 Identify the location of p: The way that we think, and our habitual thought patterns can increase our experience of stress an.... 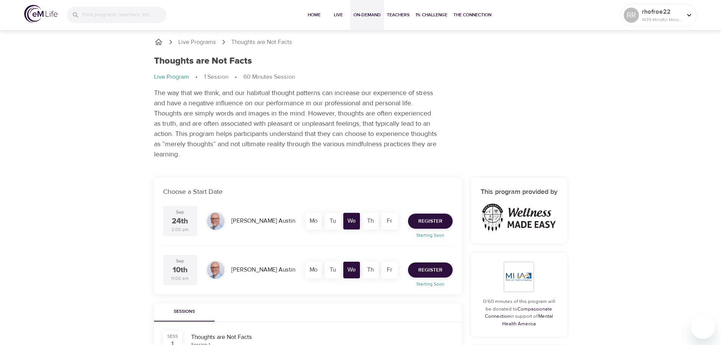
(296, 123).